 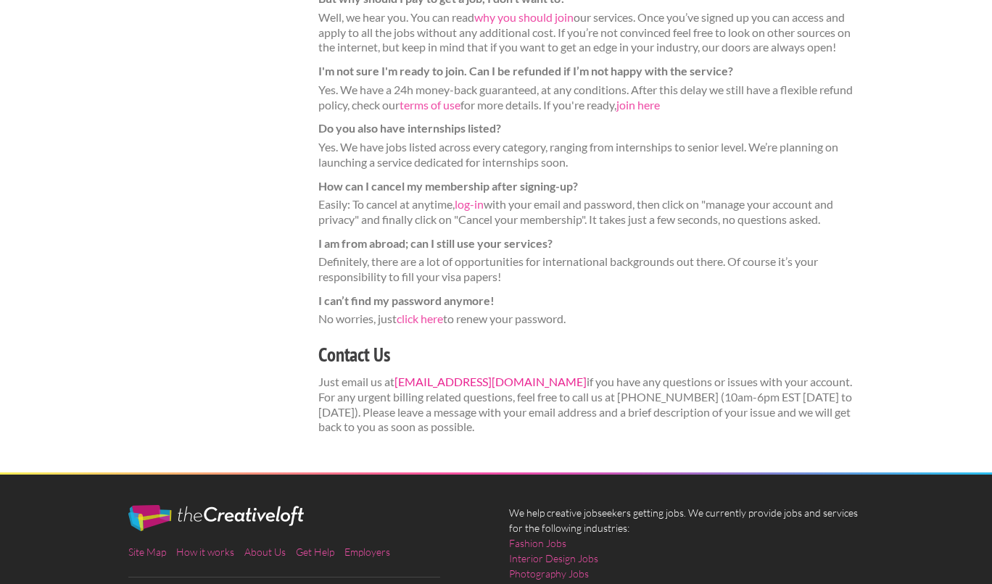 I want to click on dd: Yes. We have a 24h money-back guaranteed, at any conditions. After this delay we still have a fle..., so click(x=591, y=98).